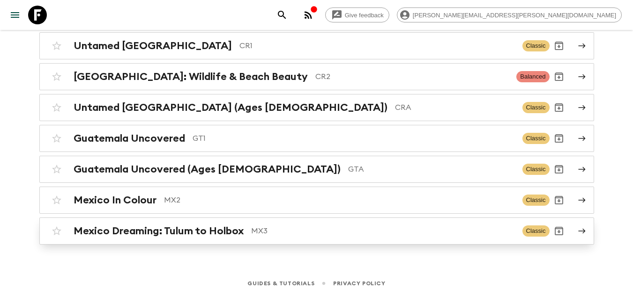  Describe the element at coordinates (317, 200) in the screenshot. I see `a: Mexico In ColourMX2ClassicArchive` at that location.